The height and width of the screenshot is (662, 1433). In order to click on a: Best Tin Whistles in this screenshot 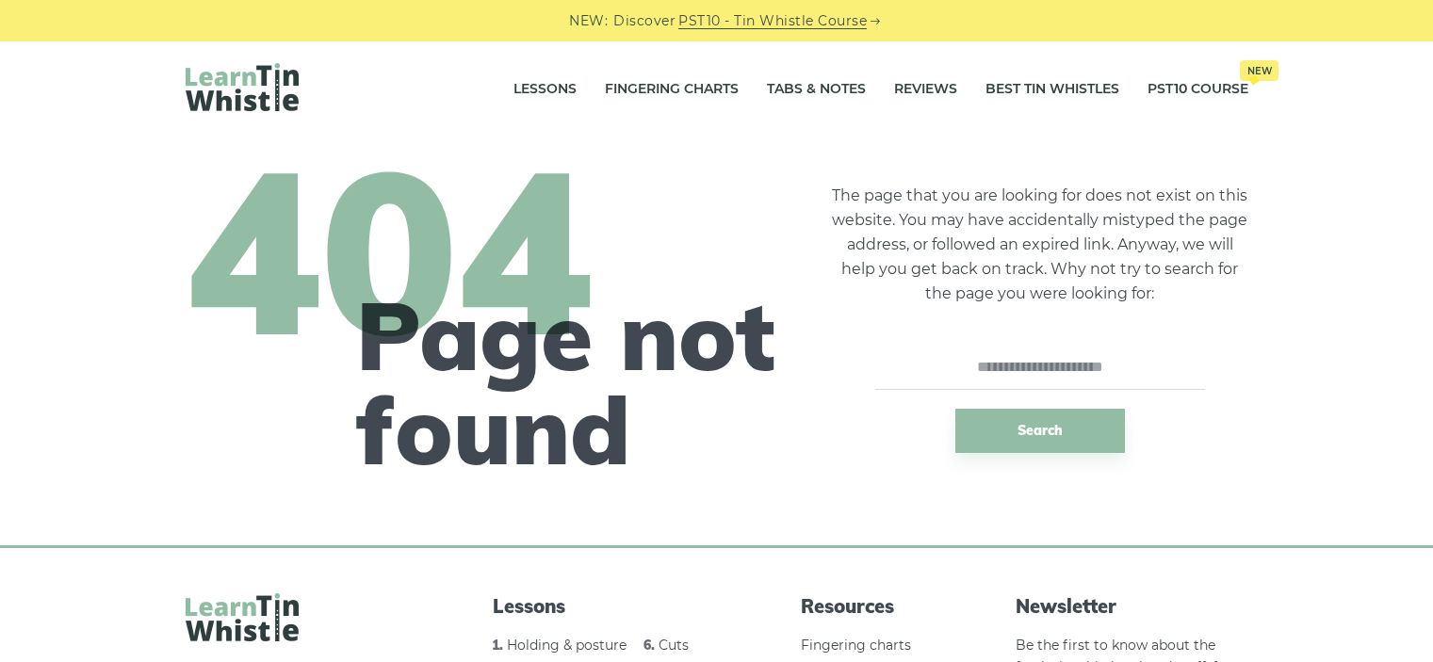, I will do `click(1052, 90)`.